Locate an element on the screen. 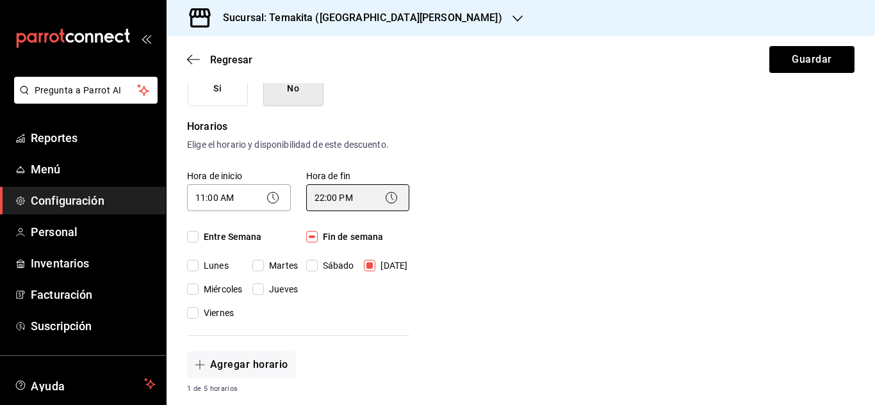  button: No is located at coordinates (293, 88).